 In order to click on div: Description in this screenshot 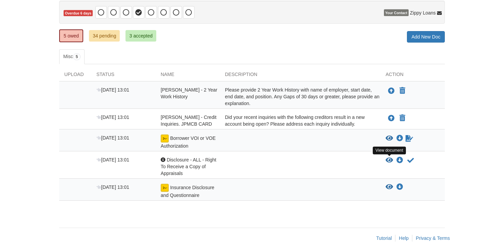, I will do `click(300, 76)`.